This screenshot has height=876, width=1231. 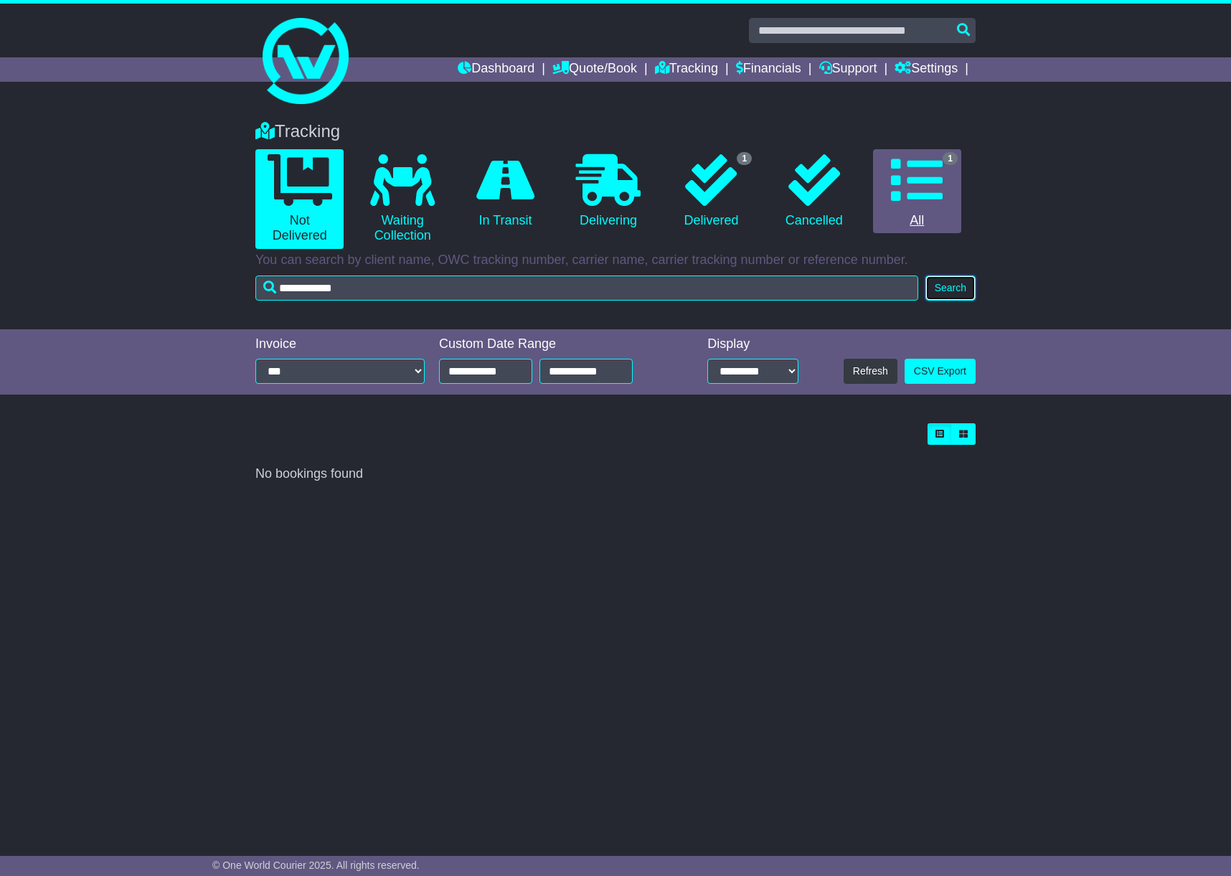 What do you see at coordinates (554, 344) in the screenshot?
I see `div: Custom Date Range` at bounding box center [554, 344].